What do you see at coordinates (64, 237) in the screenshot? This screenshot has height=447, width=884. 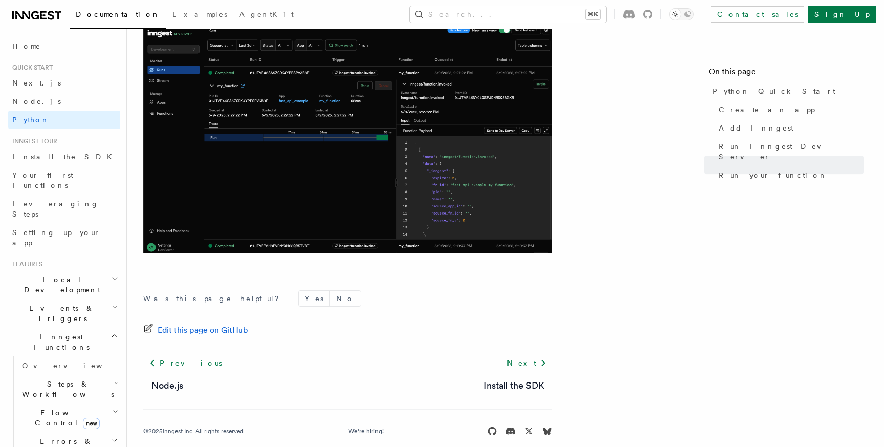 I see `a: Setting up your app` at bounding box center [64, 237].